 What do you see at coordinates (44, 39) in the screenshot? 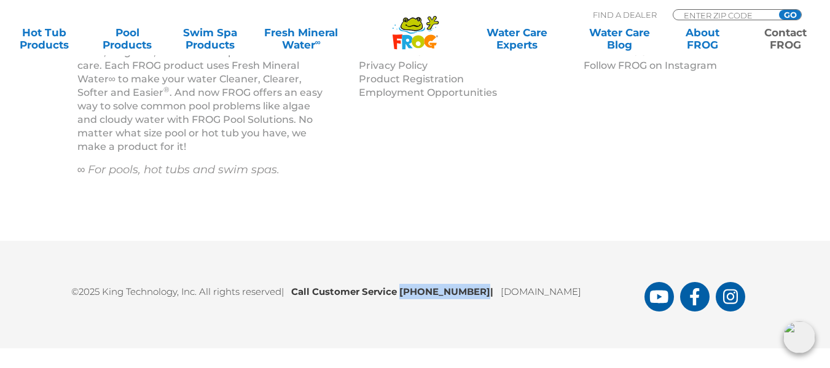
I see `a: Hot TubProducts` at bounding box center [44, 39].